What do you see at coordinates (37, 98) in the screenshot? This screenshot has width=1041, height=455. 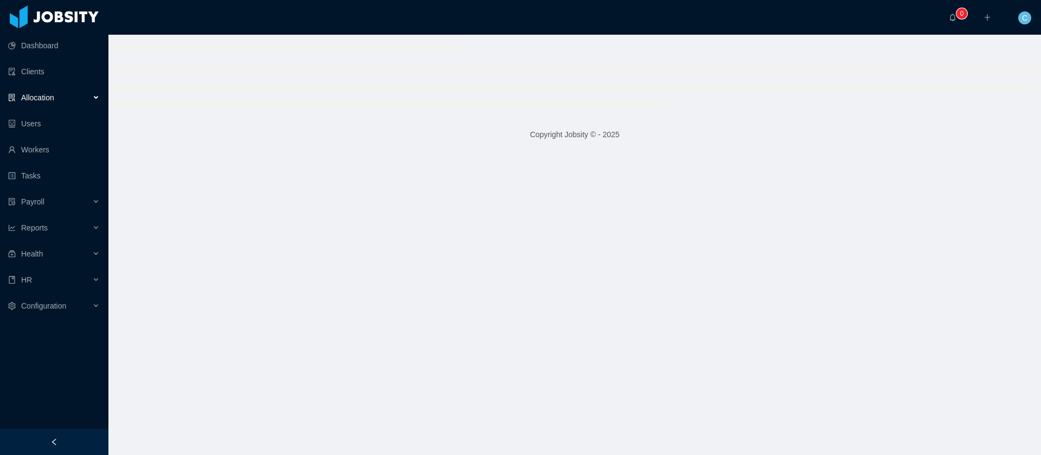 I see `span: Allocation` at bounding box center [37, 98].